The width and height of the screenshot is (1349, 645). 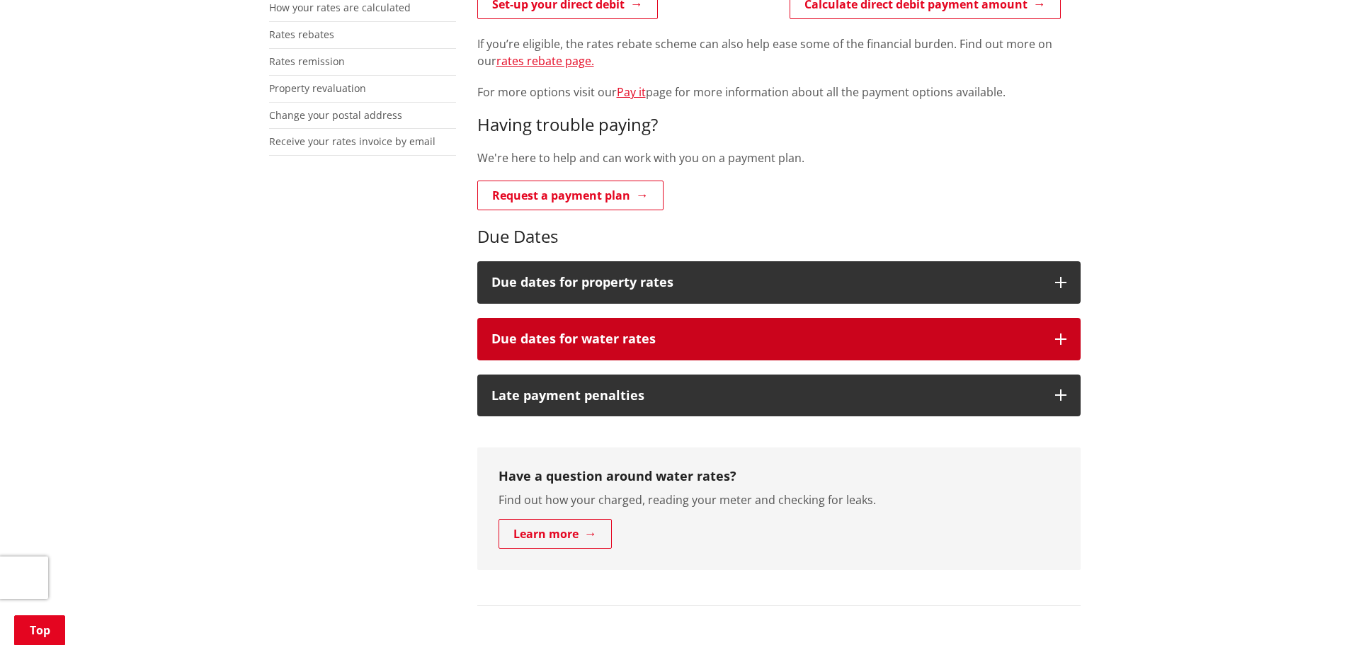 I want to click on a: Top, so click(x=40, y=630).